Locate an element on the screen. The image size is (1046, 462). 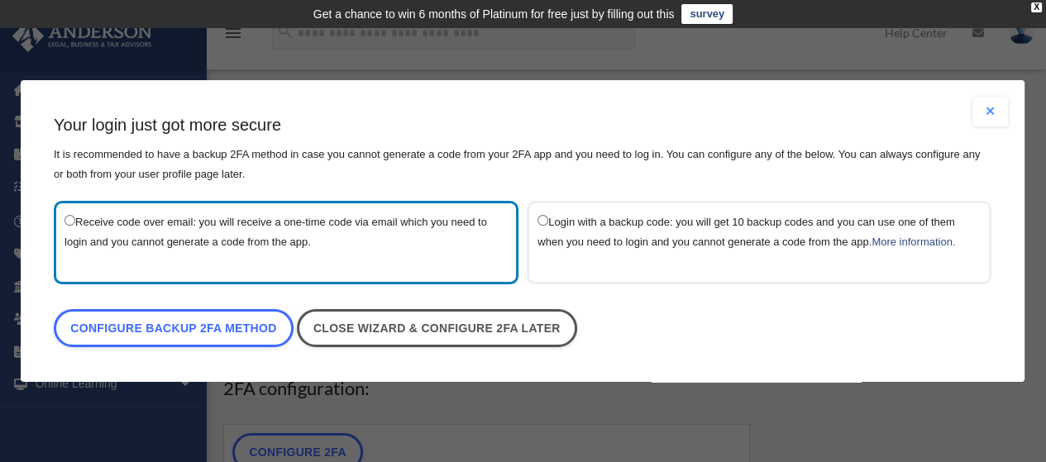
p: It is recommended to have a backup 2FA method in case you cannot generate a code from your 2FA ap... is located at coordinates (523, 165).